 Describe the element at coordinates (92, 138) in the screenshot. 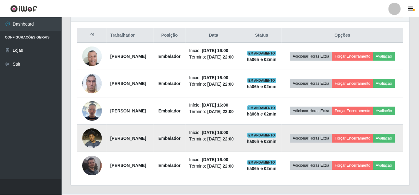

I see `img: 1754349368188.jpeg` at that location.